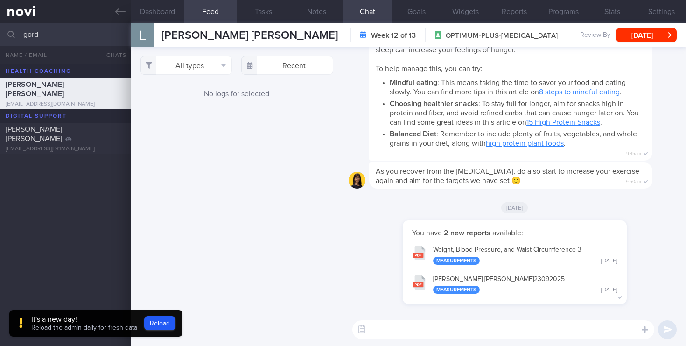 This screenshot has height=346, width=686. What do you see at coordinates (113, 55) in the screenshot?
I see `button: Chats` at bounding box center [113, 55].